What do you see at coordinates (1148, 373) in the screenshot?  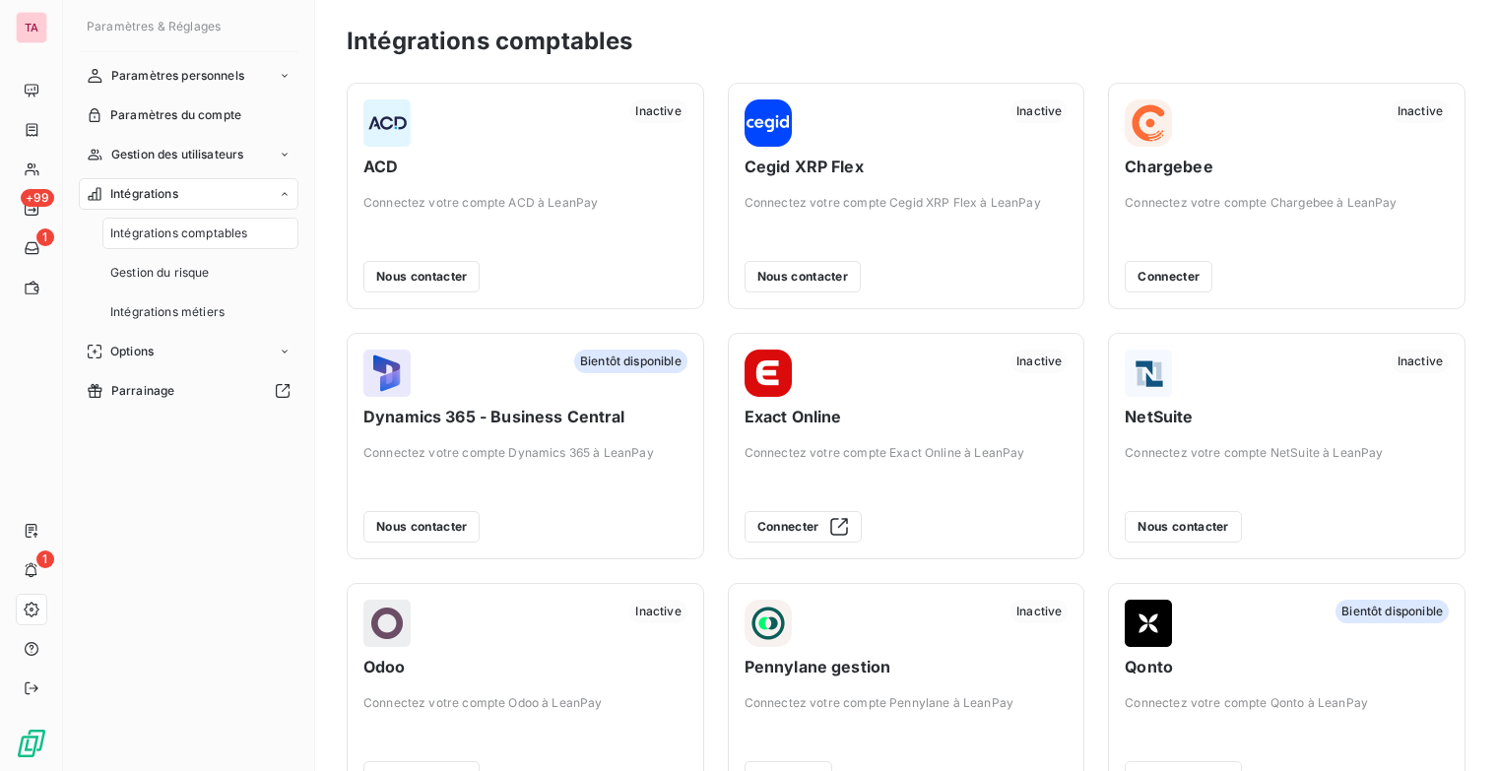 I see `img: NetSuite logo` at bounding box center [1148, 373].